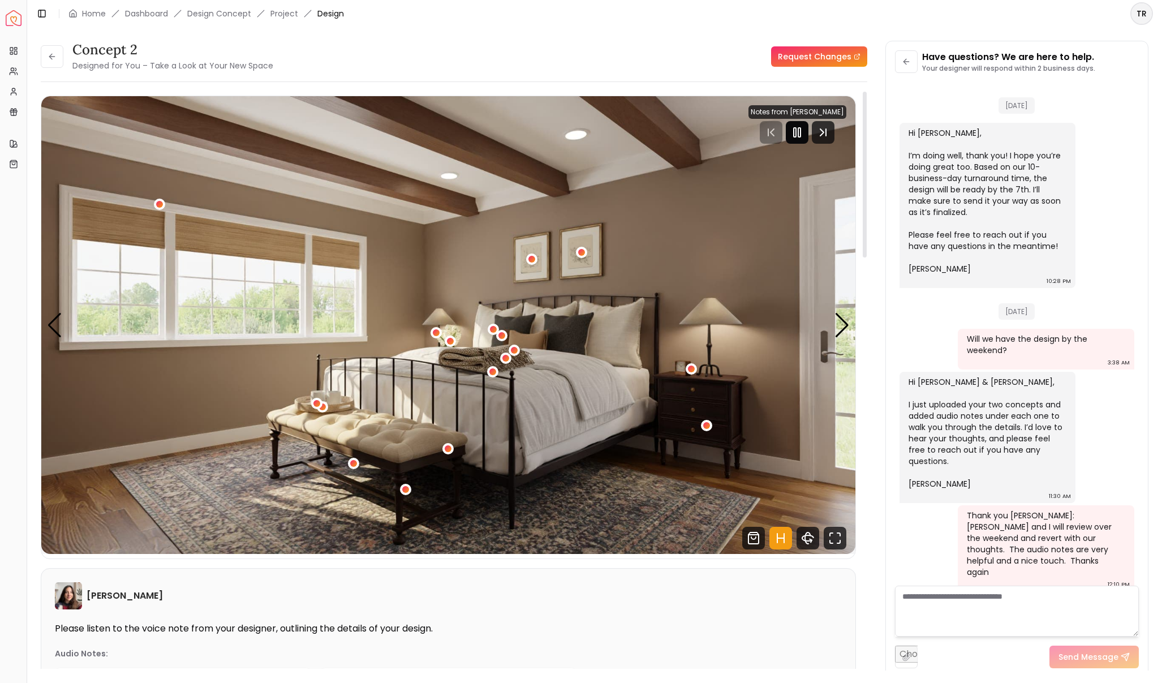  I want to click on div: 12:10 PM, so click(1119, 585).